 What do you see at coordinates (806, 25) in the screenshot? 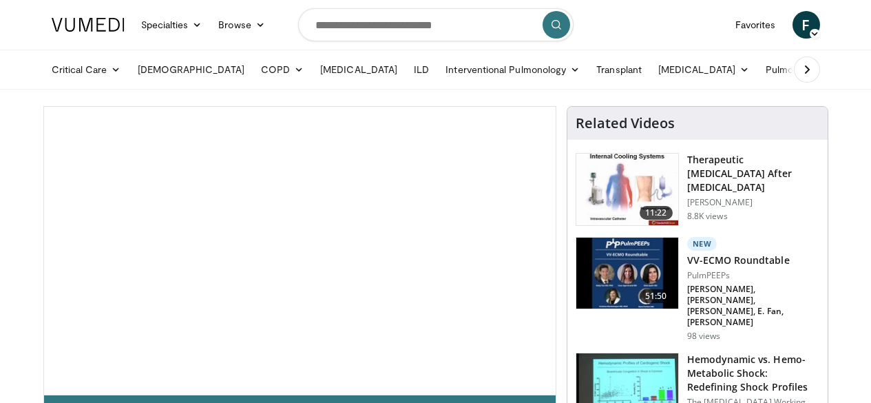
I see `a: F` at bounding box center [806, 25].